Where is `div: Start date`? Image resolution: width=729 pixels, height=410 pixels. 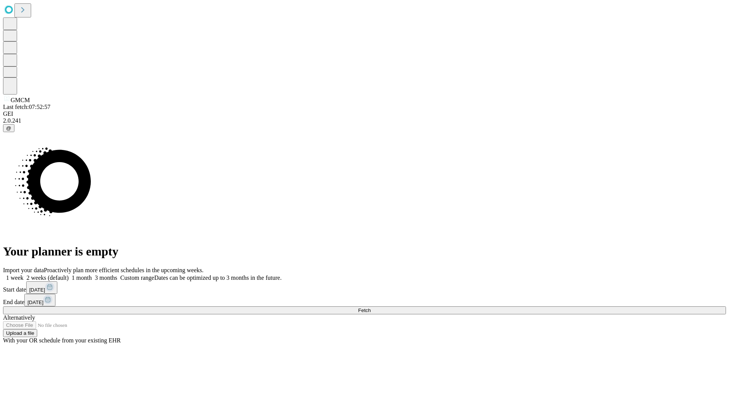 div: Start date is located at coordinates (365, 288).